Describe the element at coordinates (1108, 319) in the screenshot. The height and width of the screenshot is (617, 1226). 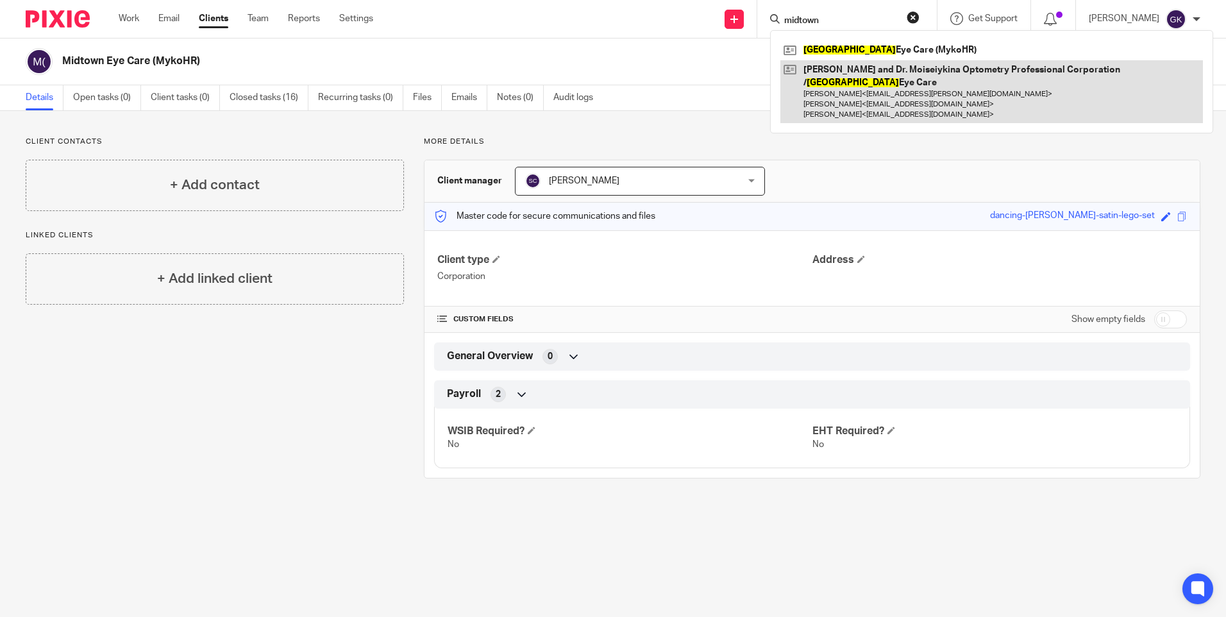
I see `label: Show empty fields` at that location.